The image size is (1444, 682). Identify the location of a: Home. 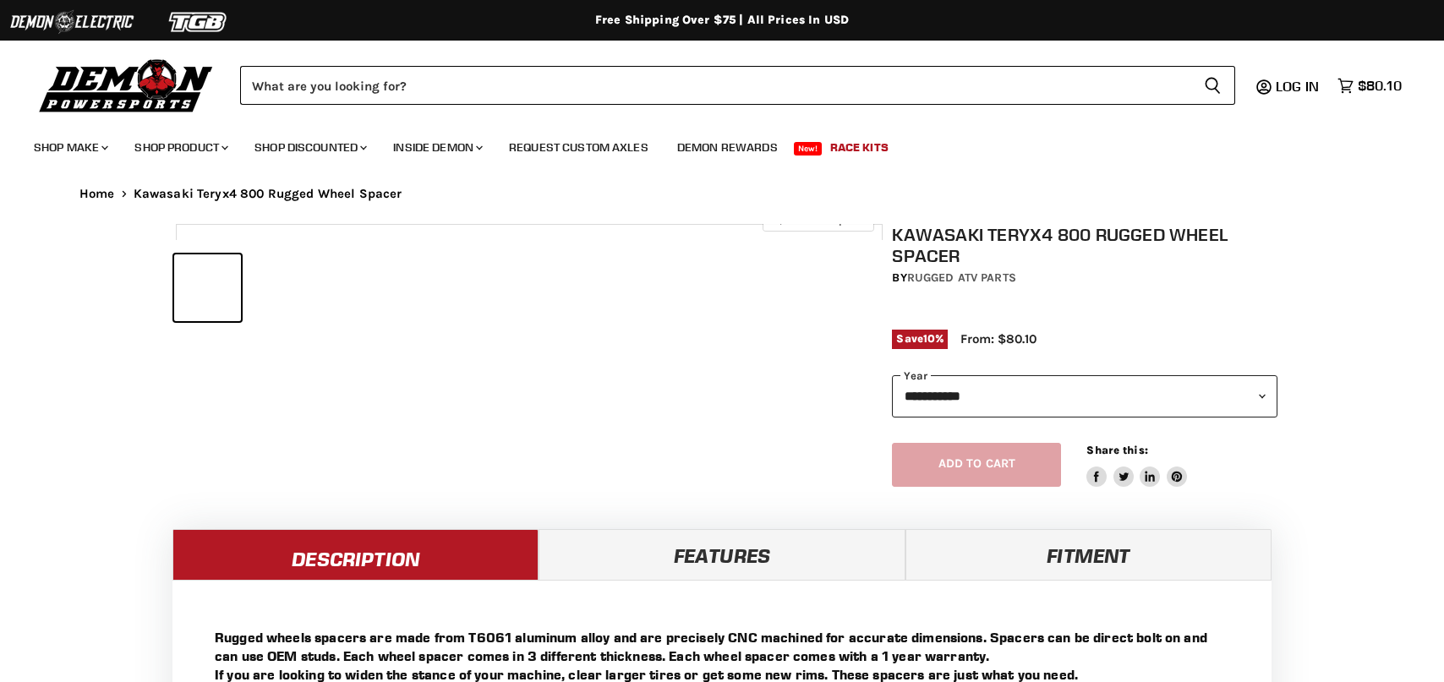
(97, 194).